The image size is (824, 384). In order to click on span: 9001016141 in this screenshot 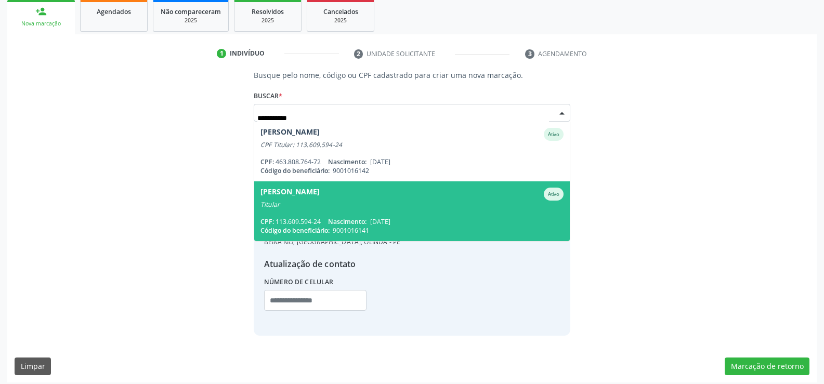, I will do `click(351, 230)`.